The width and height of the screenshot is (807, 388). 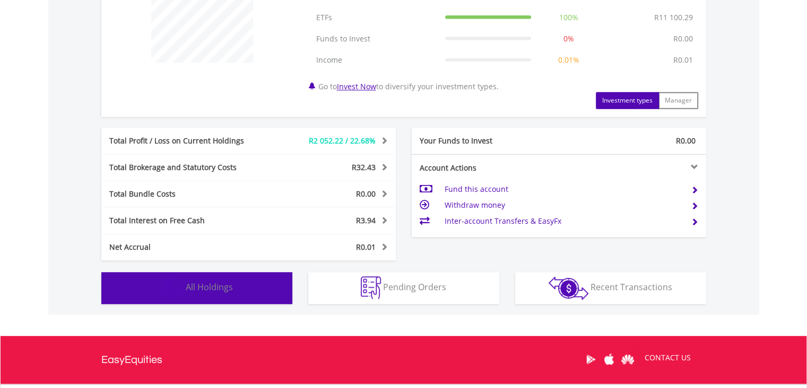 What do you see at coordinates (569, 18) in the screenshot?
I see `td: 100%` at bounding box center [569, 18].